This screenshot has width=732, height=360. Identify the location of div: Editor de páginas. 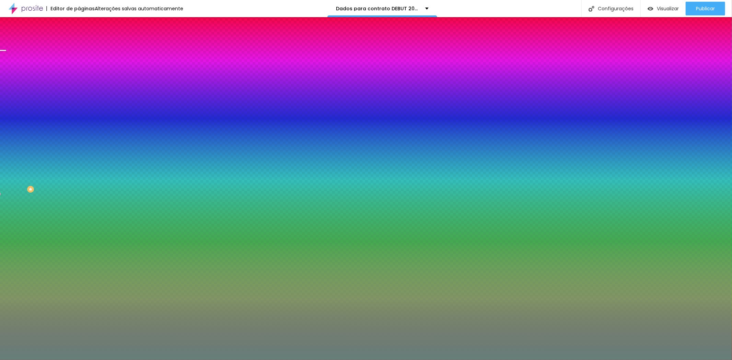
(70, 9).